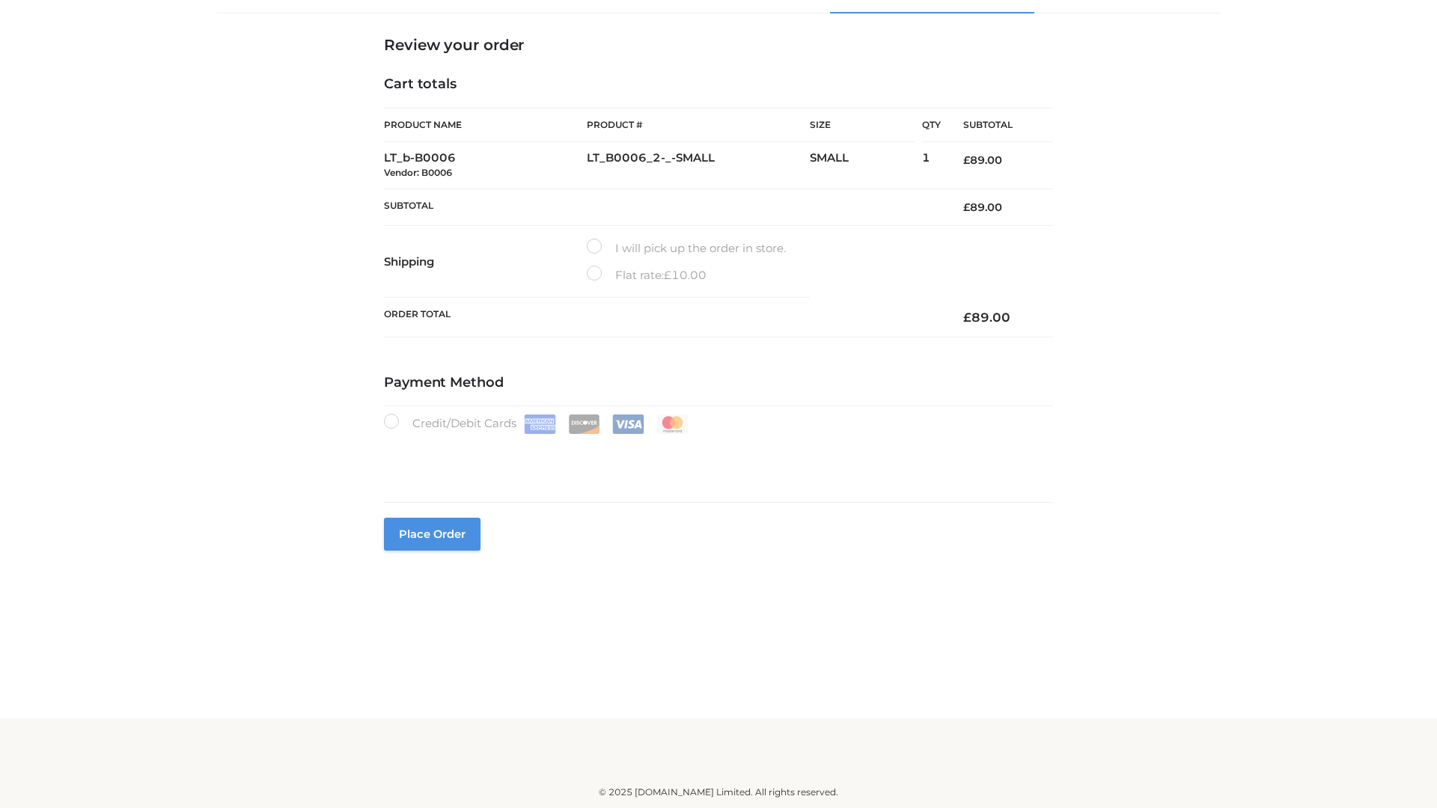 This screenshot has width=1437, height=808. Describe the element at coordinates (686, 248) in the screenshot. I see `label: I will pick up the order in store.` at that location.